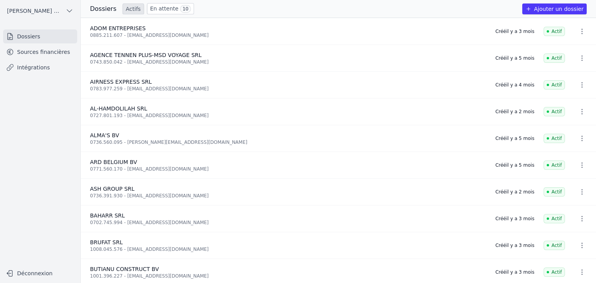  I want to click on span: ALMA'S BV, so click(104, 135).